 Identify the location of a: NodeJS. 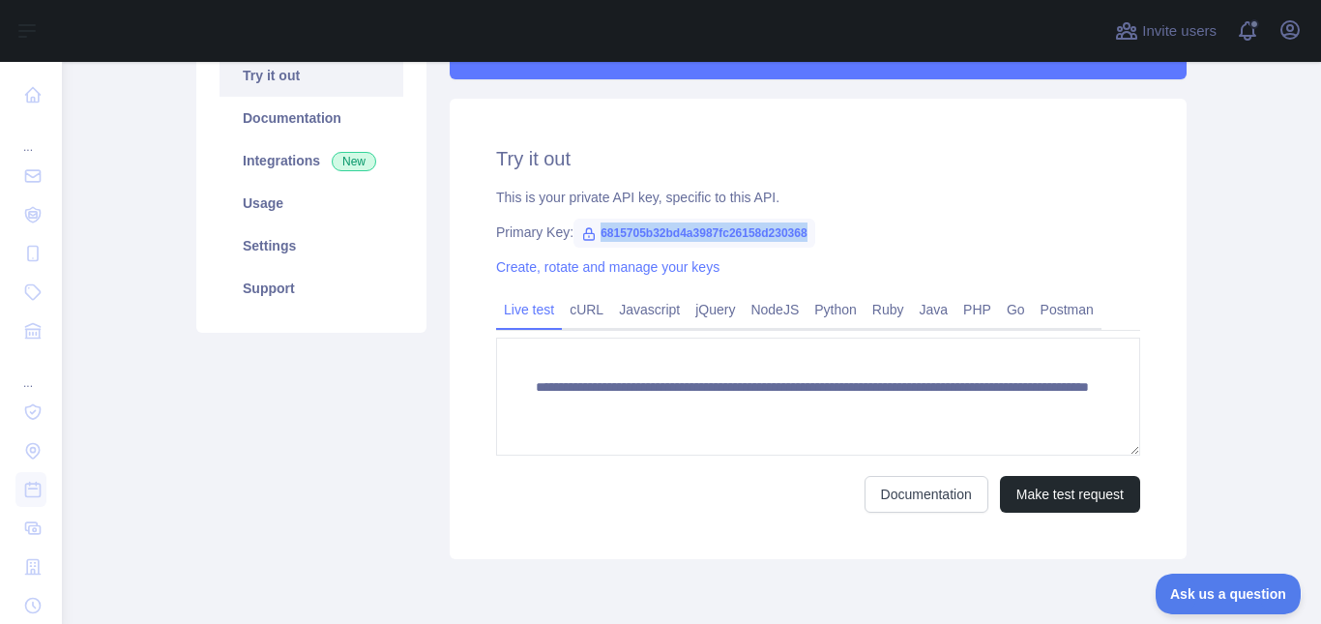
(775, 310).